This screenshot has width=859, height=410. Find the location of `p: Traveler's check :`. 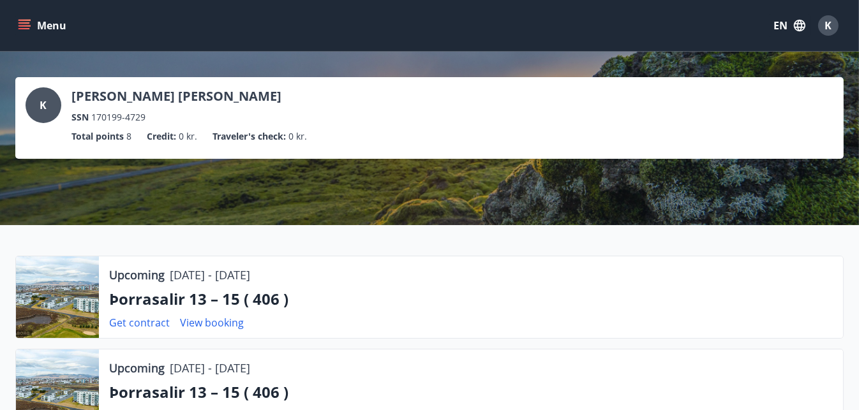

p: Traveler's check : is located at coordinates (249, 137).